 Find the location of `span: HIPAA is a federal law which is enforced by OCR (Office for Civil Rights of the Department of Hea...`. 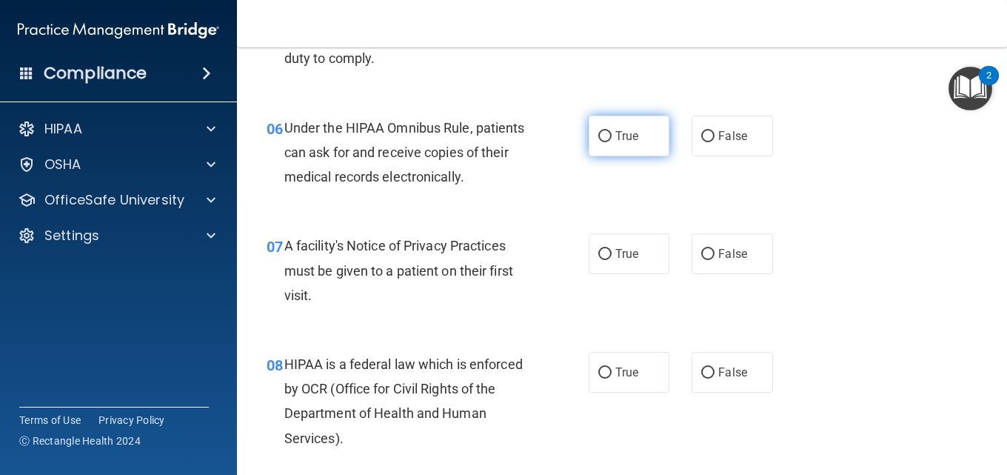

span: HIPAA is a federal law which is enforced by OCR (Office for Civil Rights of the Department of Hea... is located at coordinates (404, 401).